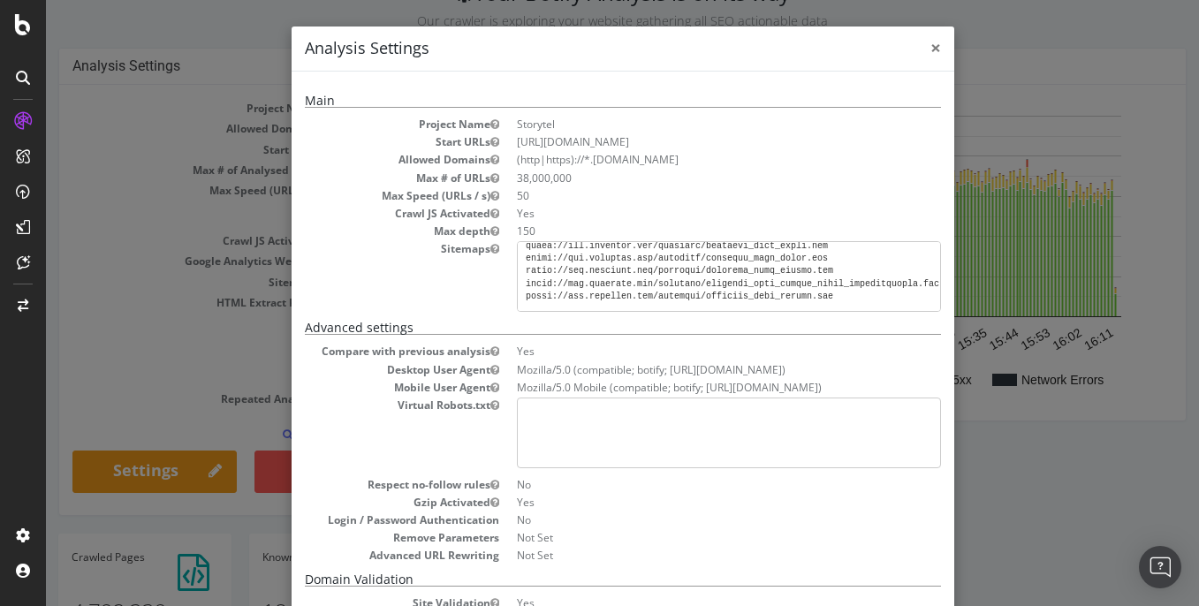  I want to click on dt: Remove Parameters, so click(356, 537).